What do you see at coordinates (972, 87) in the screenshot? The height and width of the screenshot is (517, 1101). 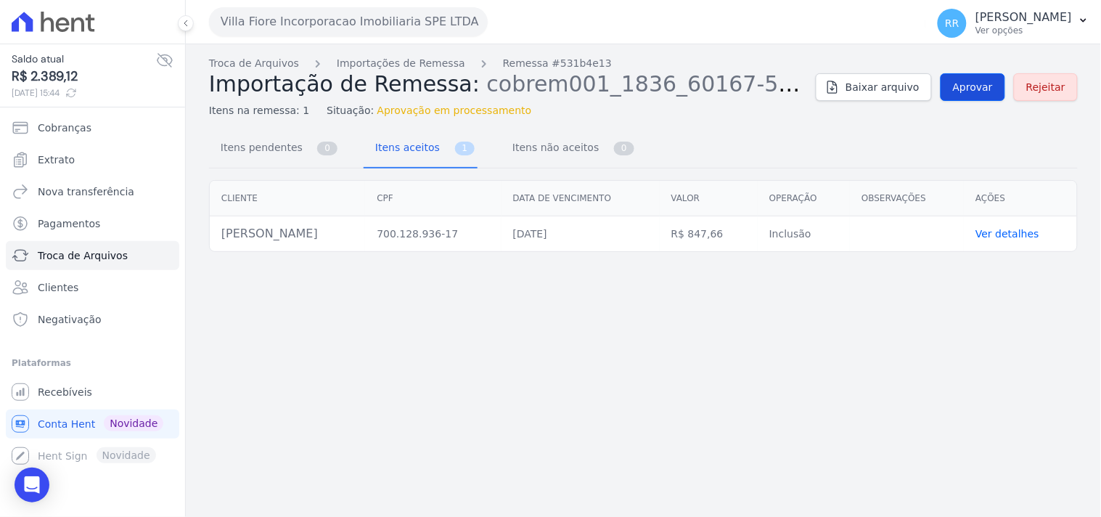 I see `a: Aprovar` at bounding box center [972, 87].